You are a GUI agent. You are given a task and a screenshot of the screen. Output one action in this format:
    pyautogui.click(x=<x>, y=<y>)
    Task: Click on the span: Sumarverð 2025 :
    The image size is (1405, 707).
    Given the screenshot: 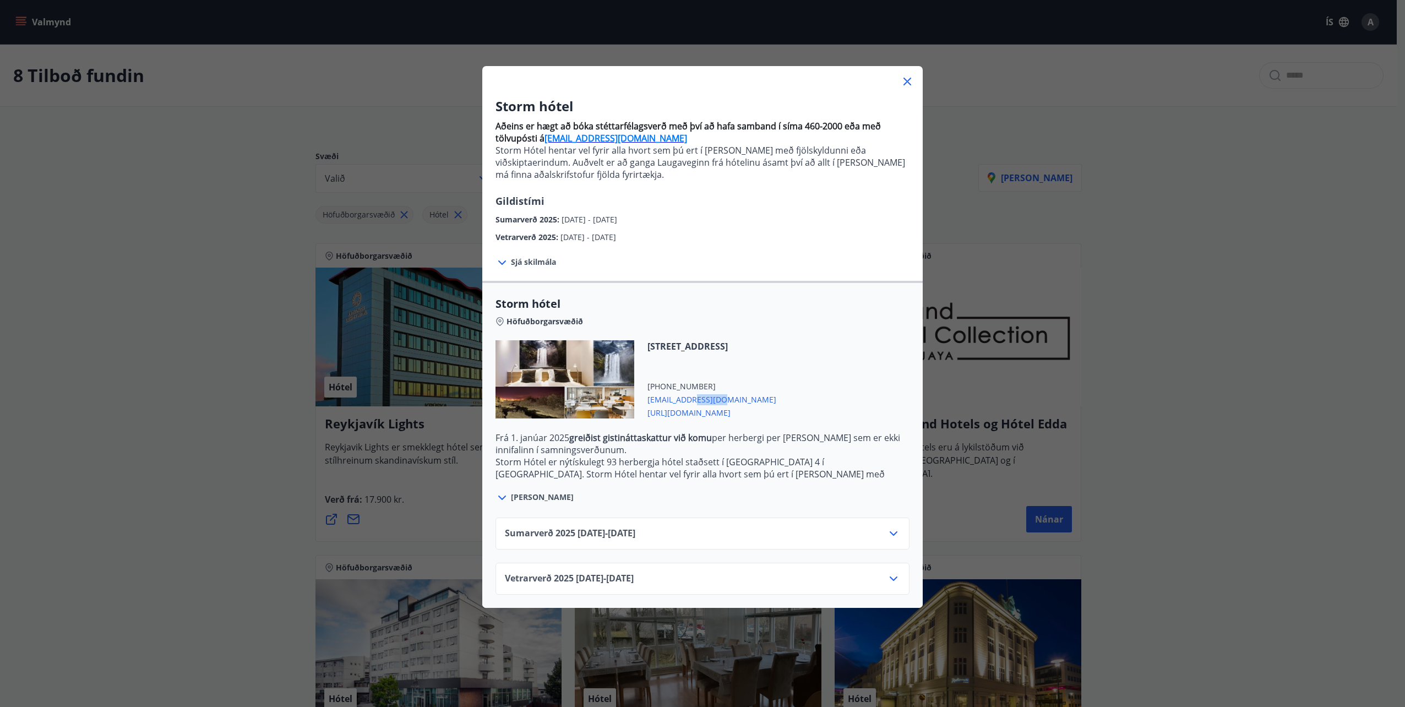 What is the action you would take?
    pyautogui.click(x=529, y=219)
    